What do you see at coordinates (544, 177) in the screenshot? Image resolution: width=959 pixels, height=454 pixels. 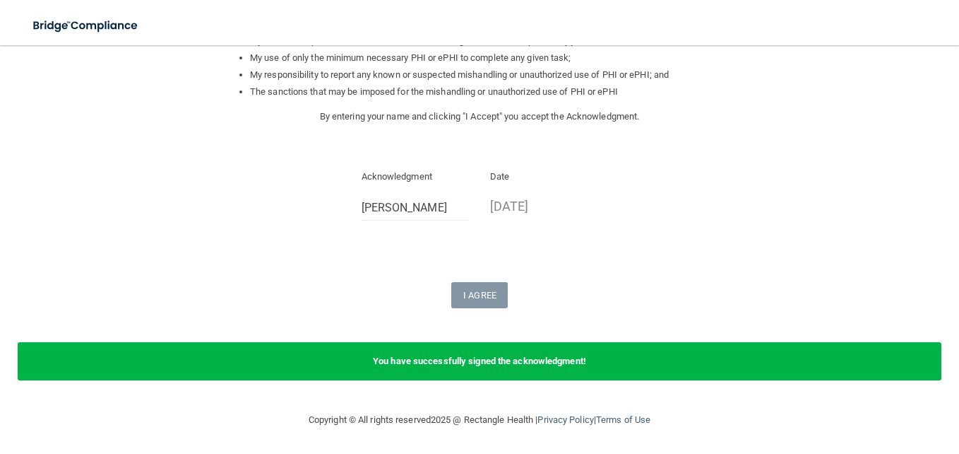 I see `p: Date` at bounding box center [544, 177].